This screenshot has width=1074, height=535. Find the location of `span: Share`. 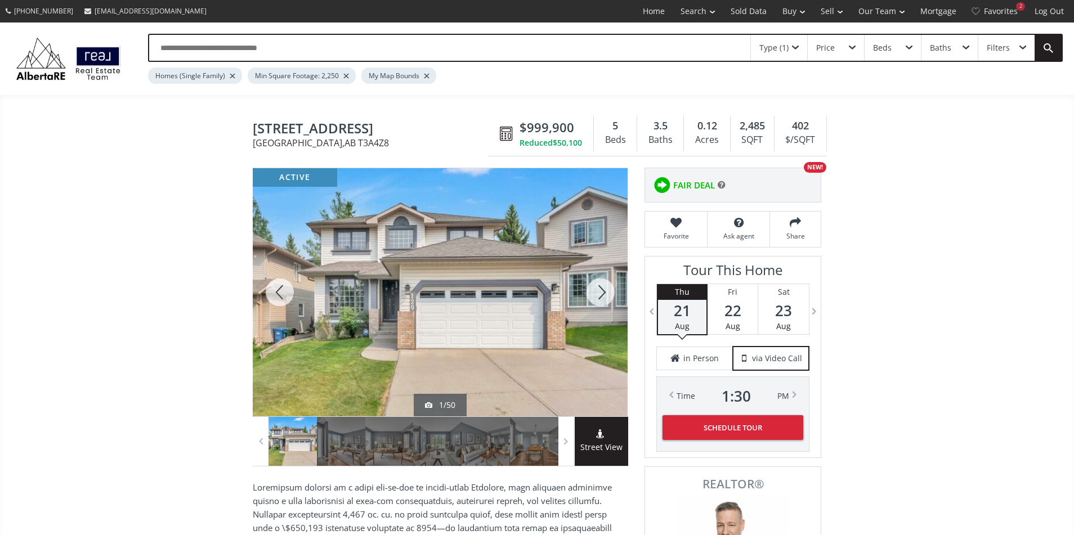

span: Share is located at coordinates (795, 236).